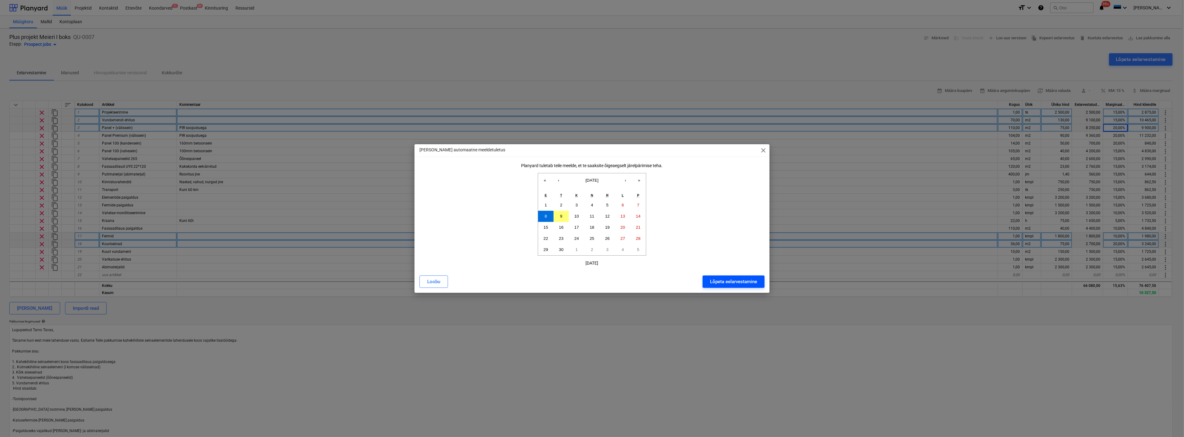 Image resolution: width=1184 pixels, height=437 pixels. What do you see at coordinates (607, 250) in the screenshot?
I see `abbr: 3. oktoober 2025` at bounding box center [607, 250].